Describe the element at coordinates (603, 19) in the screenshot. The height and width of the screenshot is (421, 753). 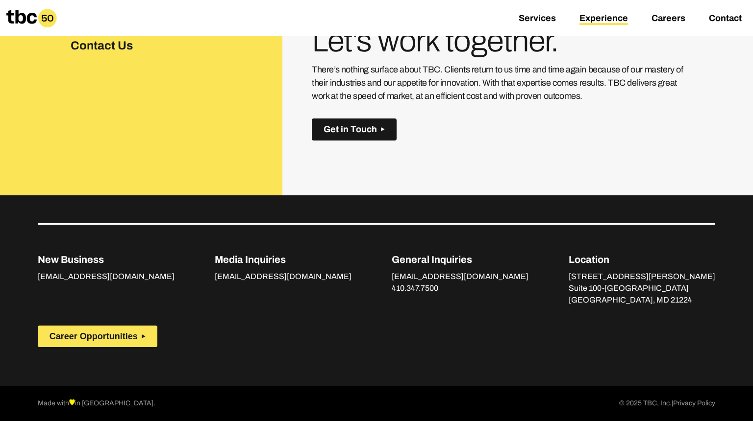
I see `a: Experience` at that location.